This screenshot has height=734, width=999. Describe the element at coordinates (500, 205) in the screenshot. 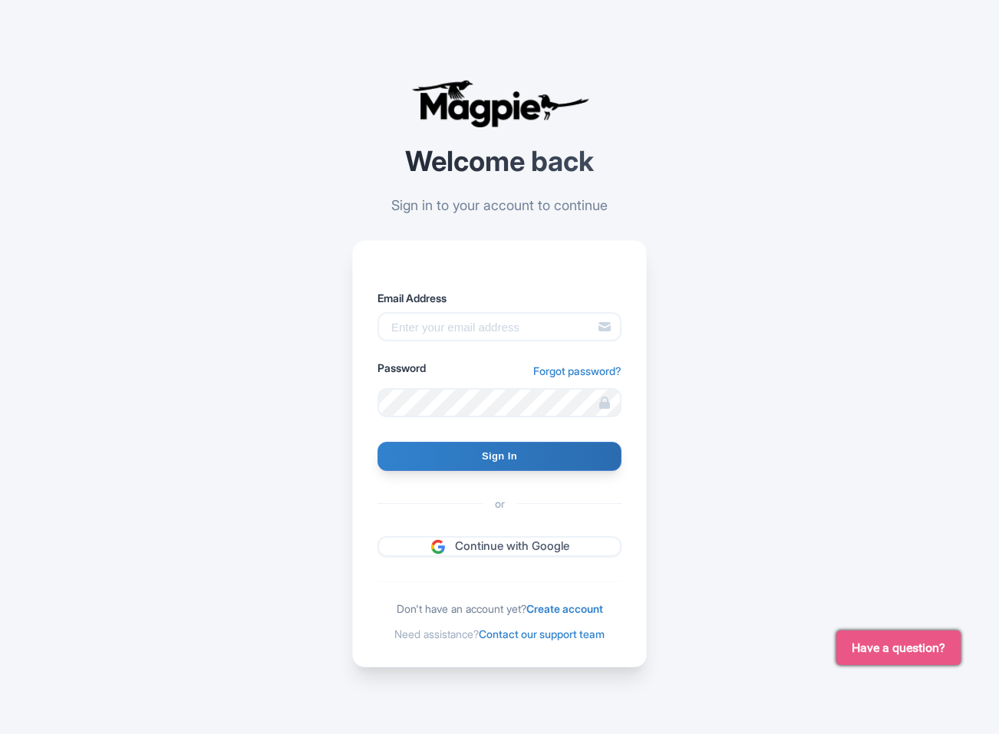

I see `p: Sign in to your account to continue` at that location.